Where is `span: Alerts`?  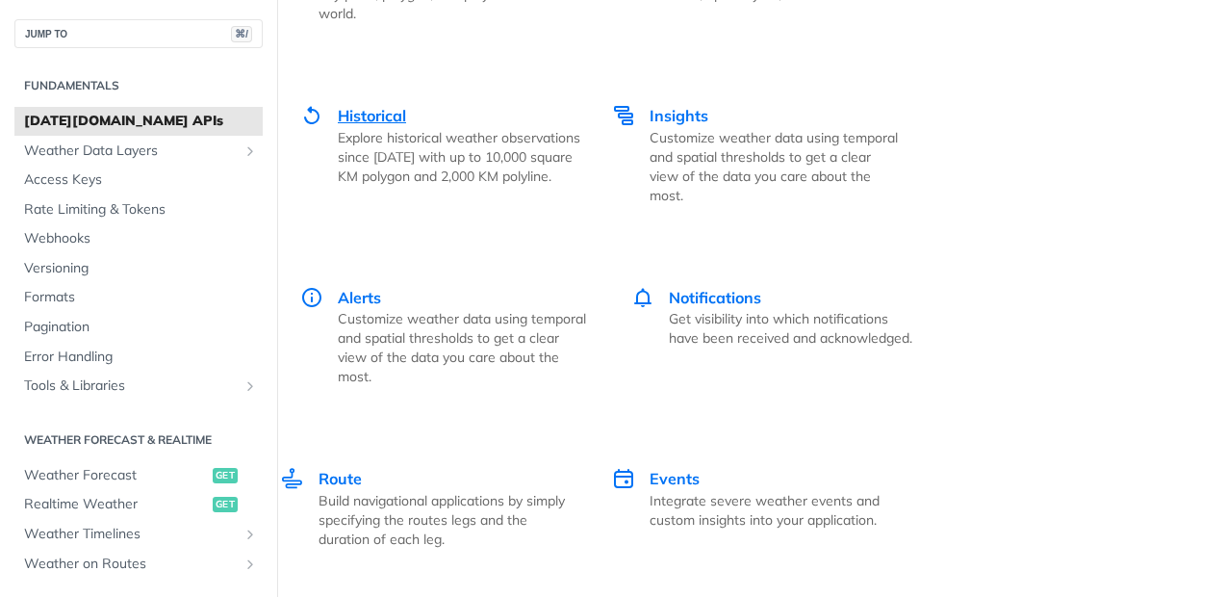 span: Alerts is located at coordinates (359, 297).